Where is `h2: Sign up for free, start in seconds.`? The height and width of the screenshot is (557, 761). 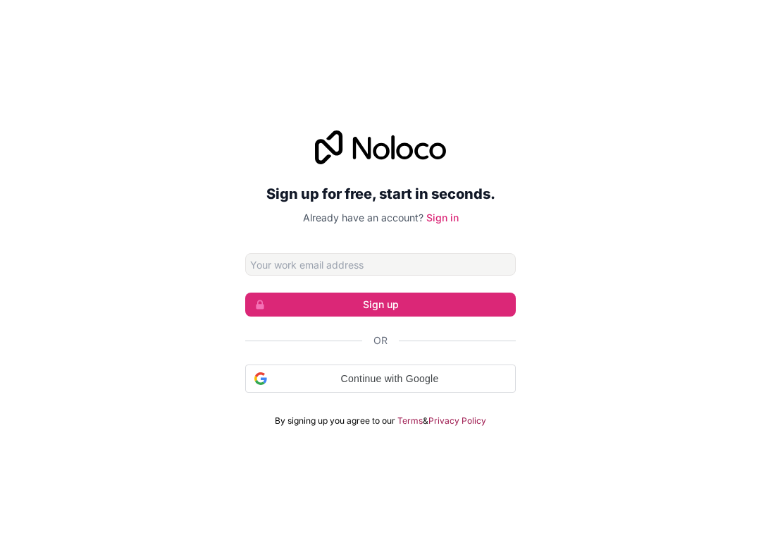
h2: Sign up for free, start in seconds. is located at coordinates (381, 194).